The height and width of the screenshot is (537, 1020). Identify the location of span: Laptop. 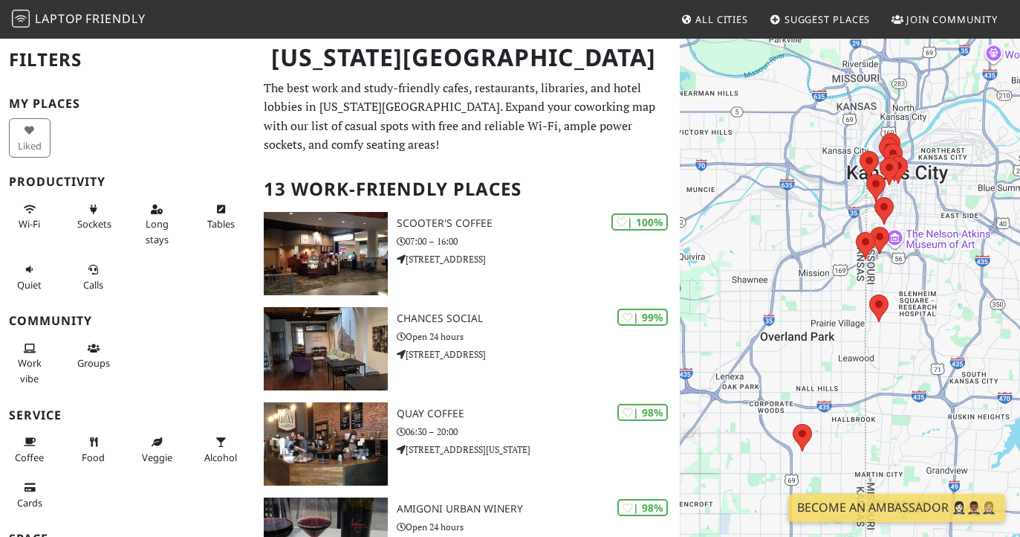
(59, 19).